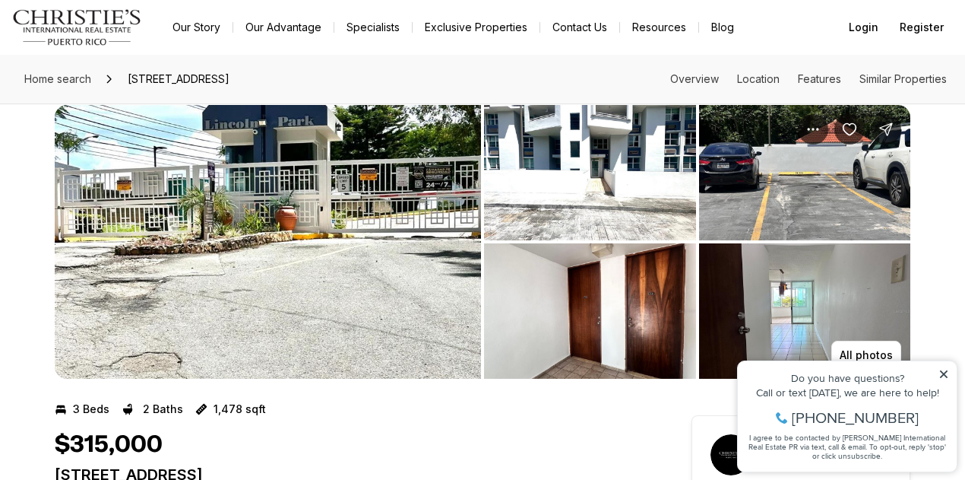 The width and height of the screenshot is (965, 480). Describe the element at coordinates (268, 242) in the screenshot. I see `li: 1 of 10` at that location.